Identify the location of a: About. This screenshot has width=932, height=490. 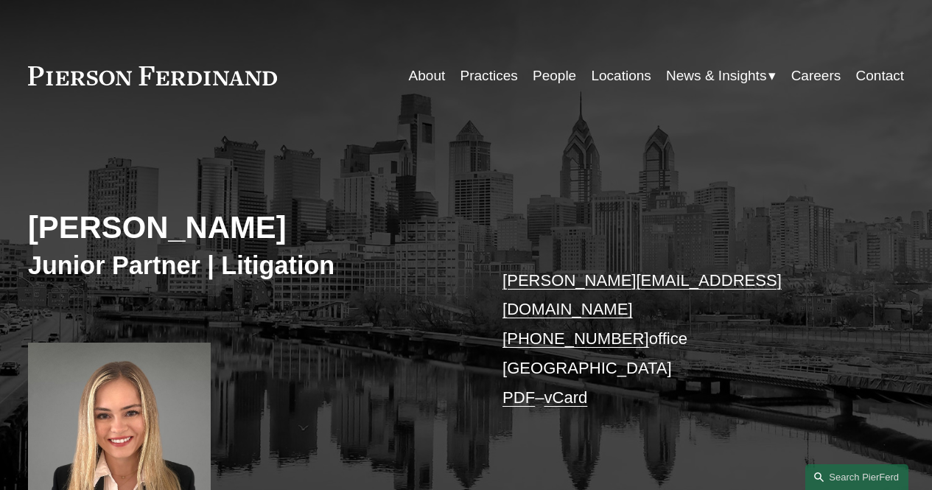
(428, 76).